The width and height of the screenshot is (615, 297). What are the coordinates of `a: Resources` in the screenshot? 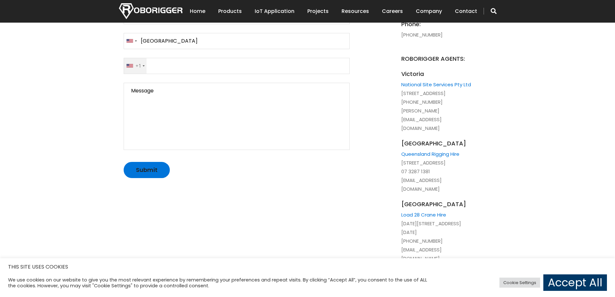 It's located at (355, 11).